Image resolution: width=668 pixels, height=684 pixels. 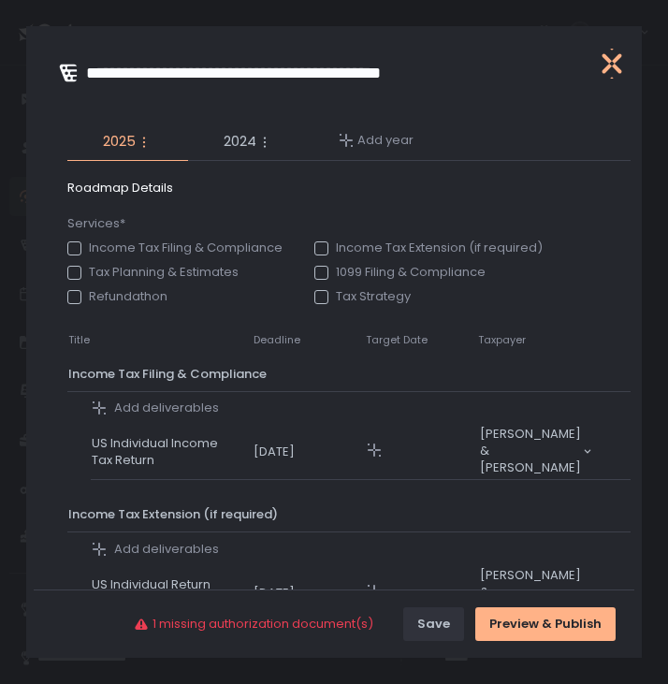 I want to click on span: Income Tax Extension (if required), so click(x=173, y=514).